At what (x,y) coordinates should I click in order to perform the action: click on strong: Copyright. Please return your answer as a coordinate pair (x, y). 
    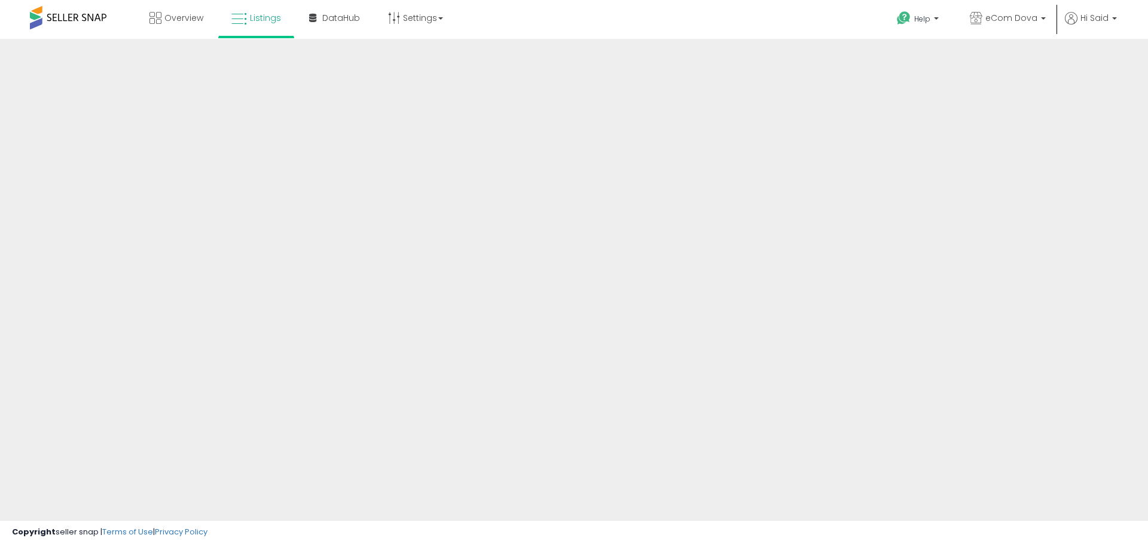
    Looking at the image, I should click on (33, 532).